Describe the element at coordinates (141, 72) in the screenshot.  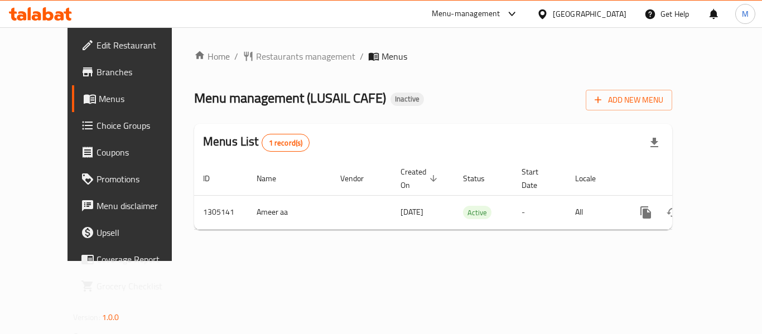
I see `span: Branches` at that location.